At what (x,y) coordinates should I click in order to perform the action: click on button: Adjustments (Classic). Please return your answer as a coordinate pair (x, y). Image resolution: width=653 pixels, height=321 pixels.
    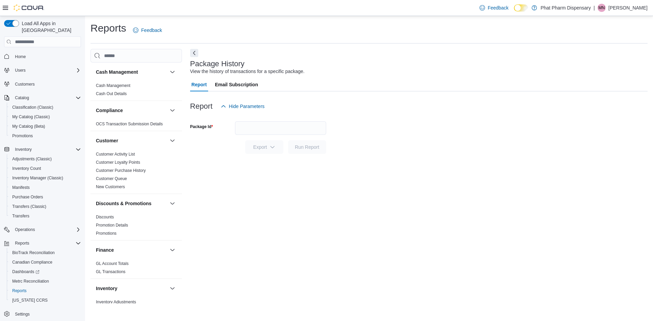
    Looking at the image, I should click on (45, 159).